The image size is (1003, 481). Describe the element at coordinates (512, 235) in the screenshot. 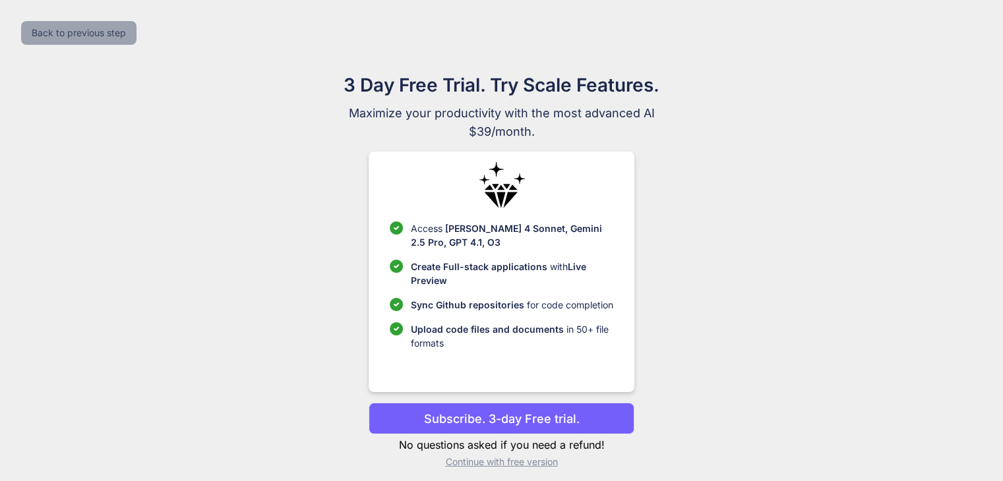

I see `p: Access` at that location.